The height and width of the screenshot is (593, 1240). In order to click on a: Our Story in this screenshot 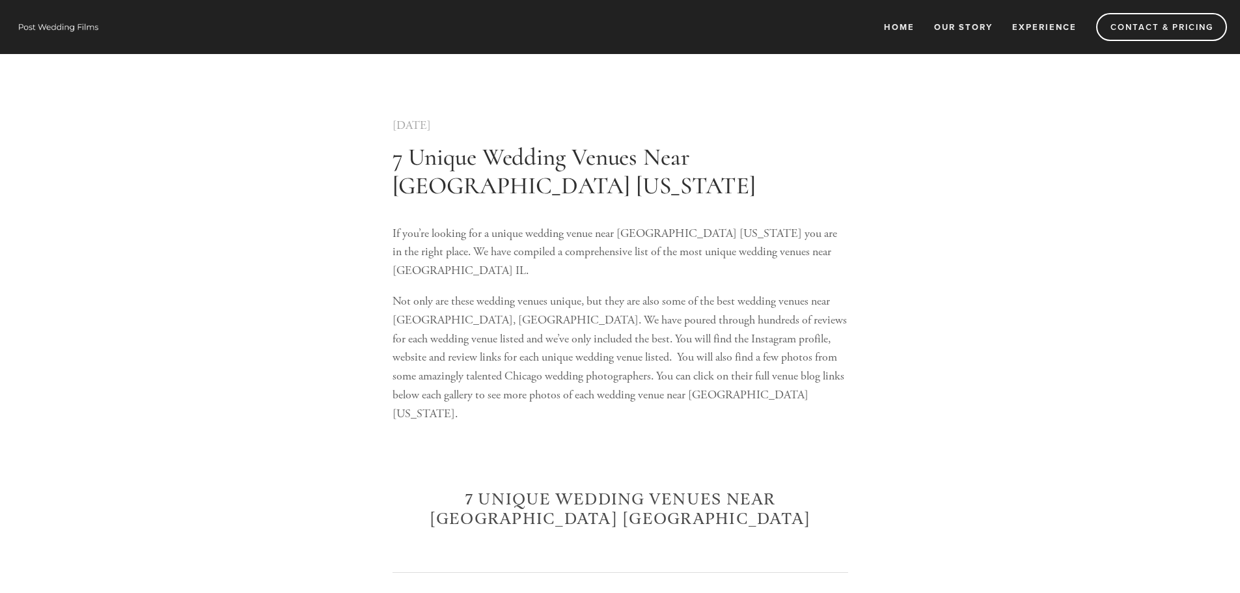, I will do `click(964, 27)`.